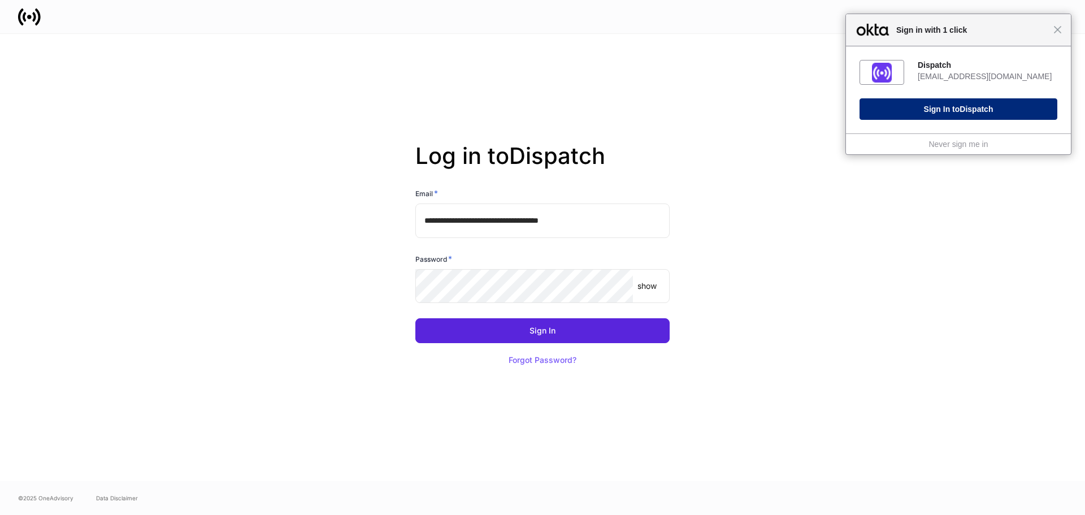  Describe the element at coordinates (972, 30) in the screenshot. I see `span: Sign in with 1 click` at that location.